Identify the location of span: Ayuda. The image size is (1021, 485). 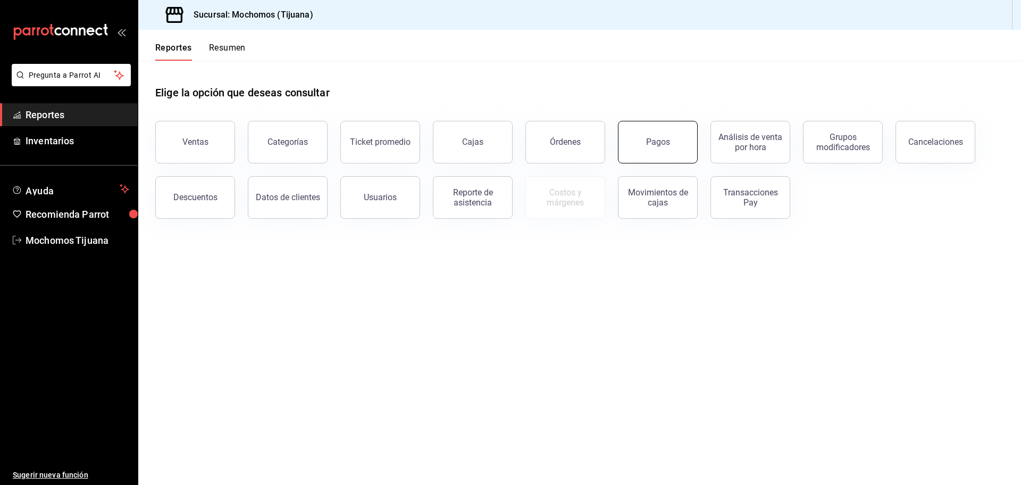
(70, 189).